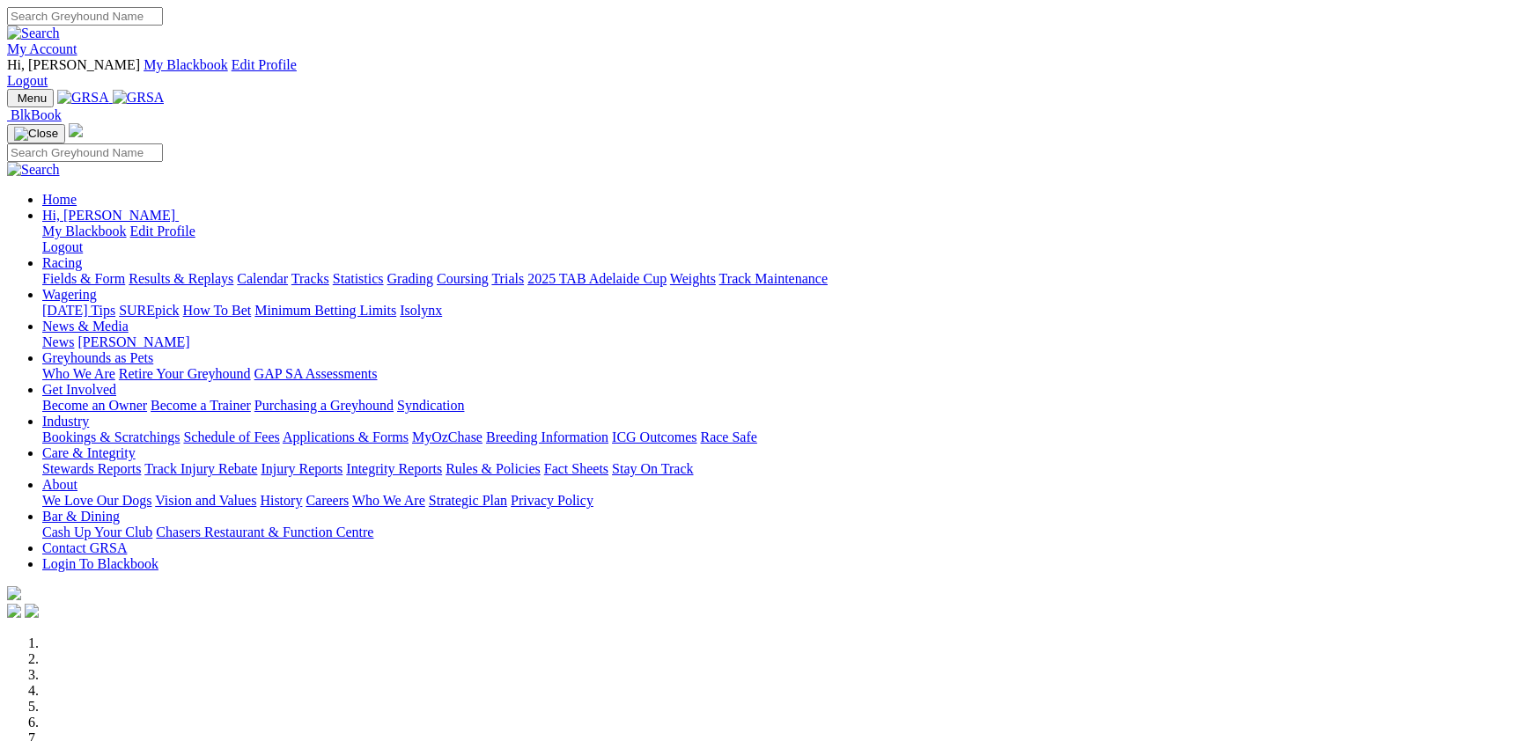  What do you see at coordinates (14, 611) in the screenshot?
I see `img: facebook.svg` at bounding box center [14, 611].